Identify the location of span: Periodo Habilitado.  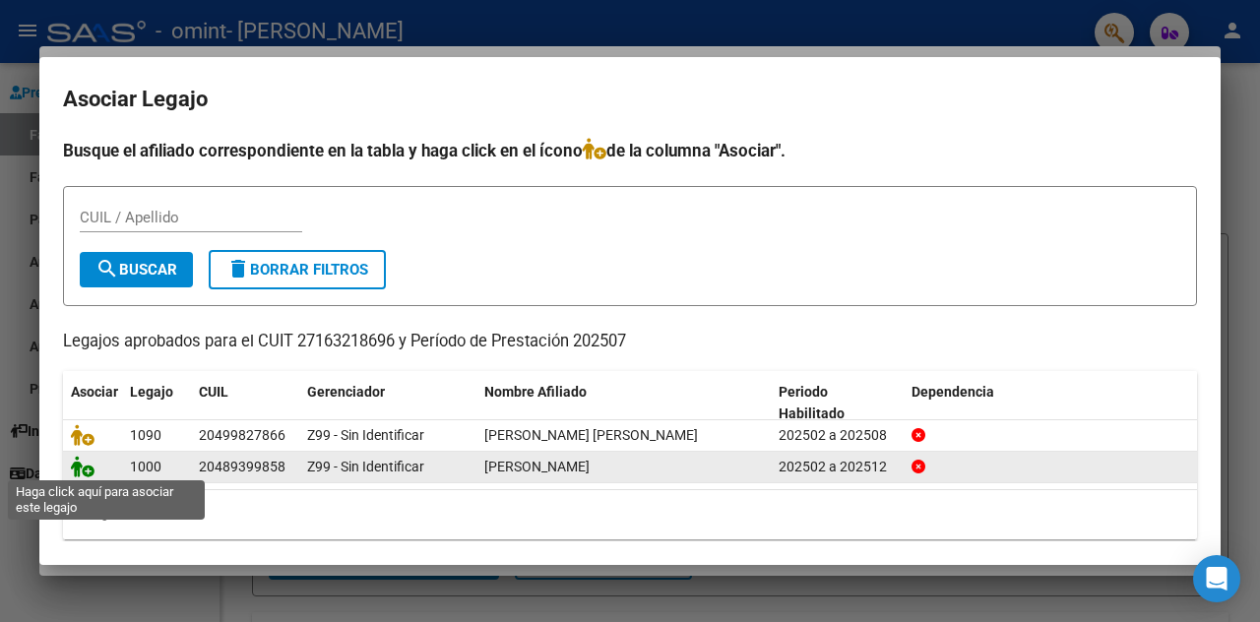
(811, 403).